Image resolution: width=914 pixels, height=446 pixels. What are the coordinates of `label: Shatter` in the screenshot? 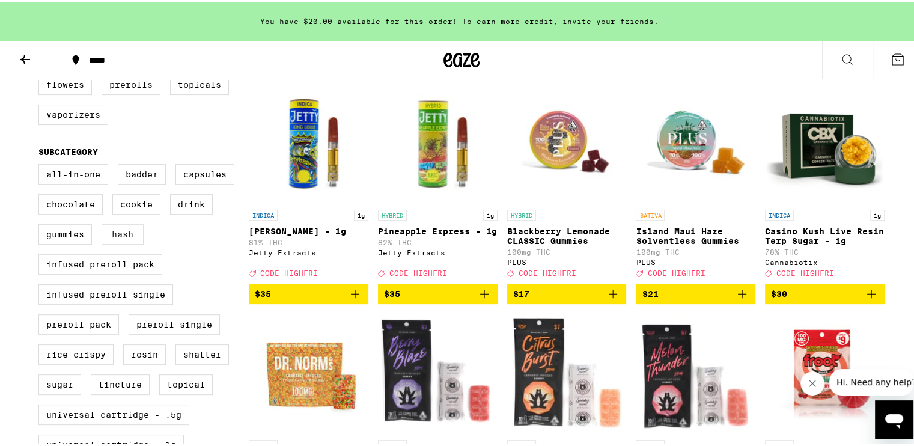 It's located at (202, 352).